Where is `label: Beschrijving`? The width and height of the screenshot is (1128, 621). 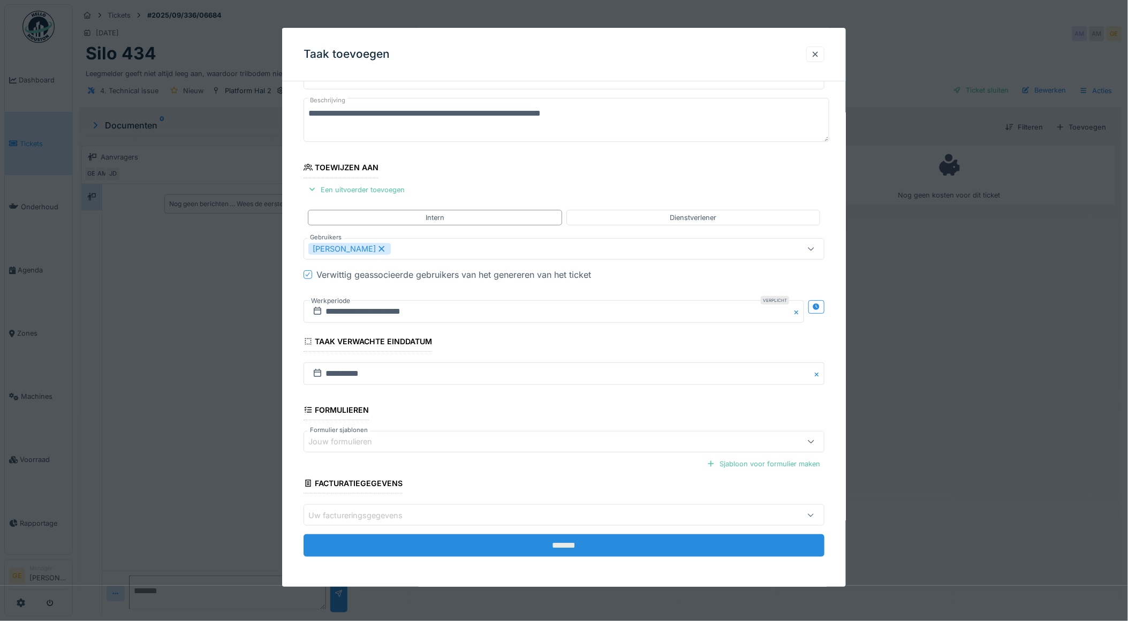 label: Beschrijving is located at coordinates (328, 100).